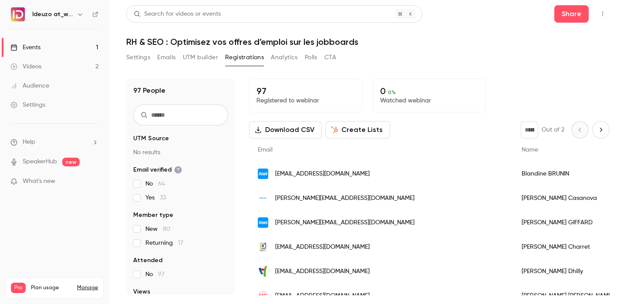 Image resolution: width=627 pixels, height=304 pixels. I want to click on span: MD, so click(263, 296).